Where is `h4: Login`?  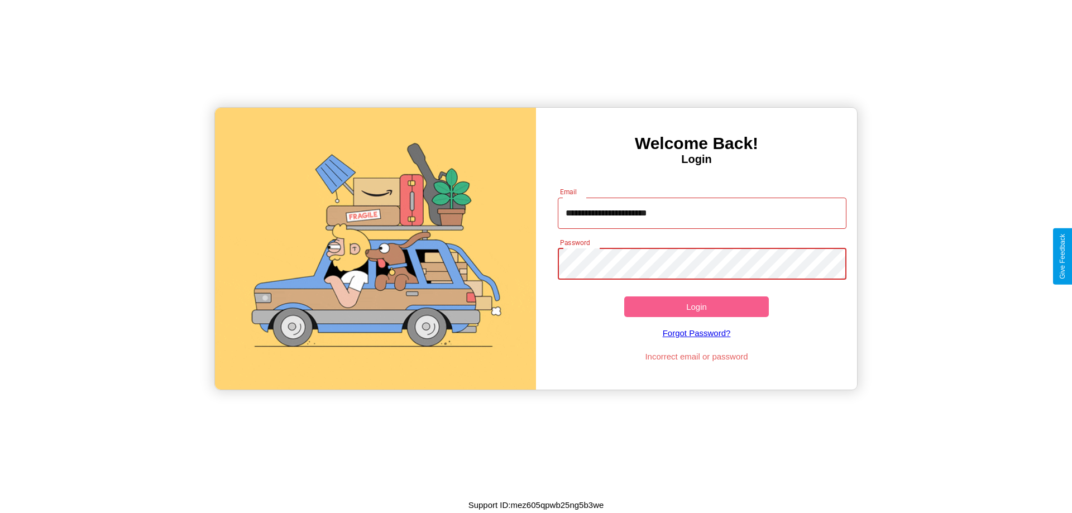
h4: Login is located at coordinates (696, 159).